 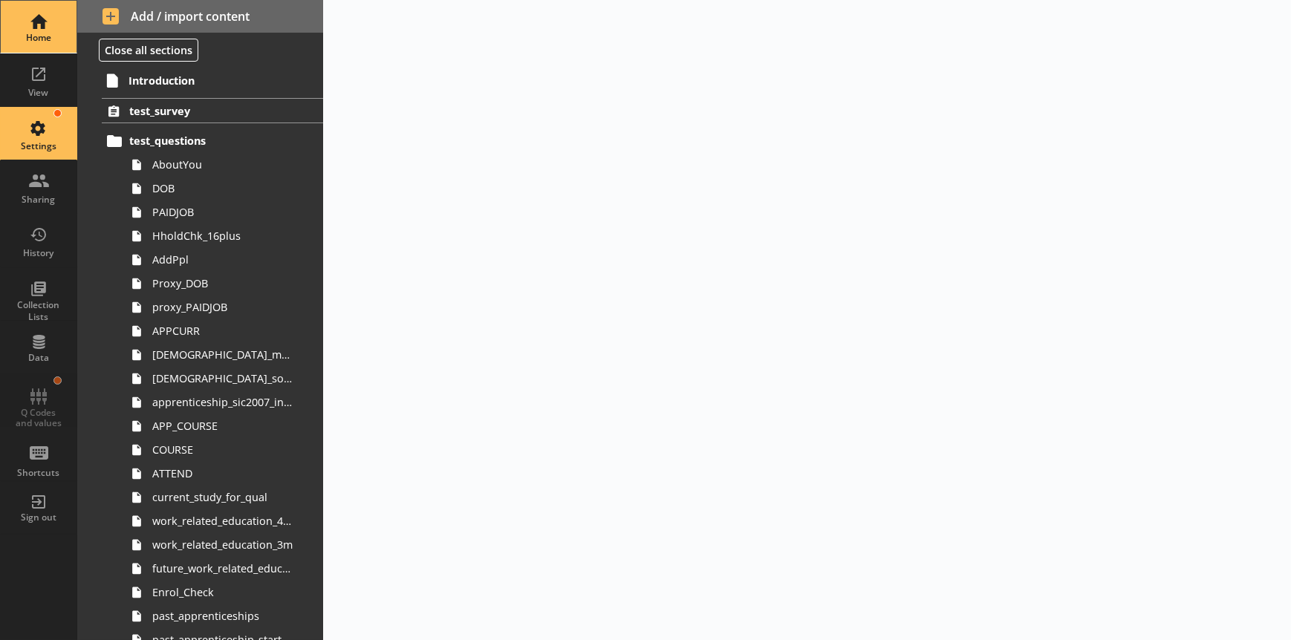 What do you see at coordinates (39, 200) in the screenshot?
I see `div: Sharing` at bounding box center [39, 200].